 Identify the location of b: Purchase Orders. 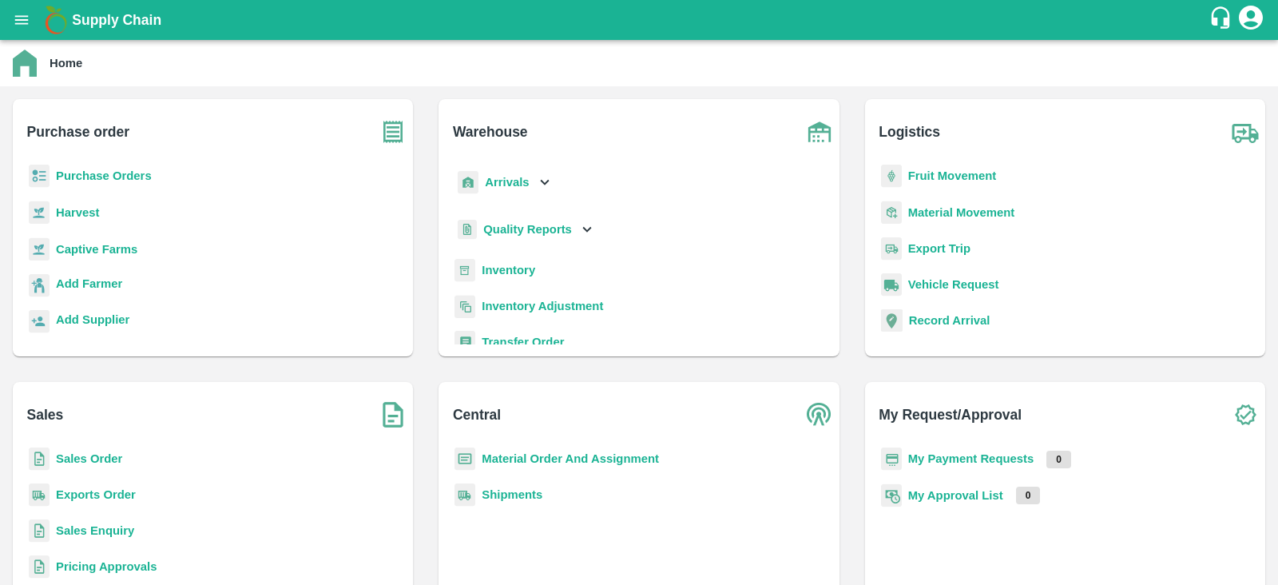
(104, 176).